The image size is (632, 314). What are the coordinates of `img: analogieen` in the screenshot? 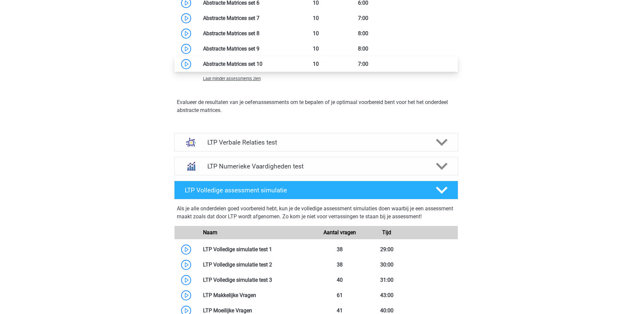 It's located at (191, 142).